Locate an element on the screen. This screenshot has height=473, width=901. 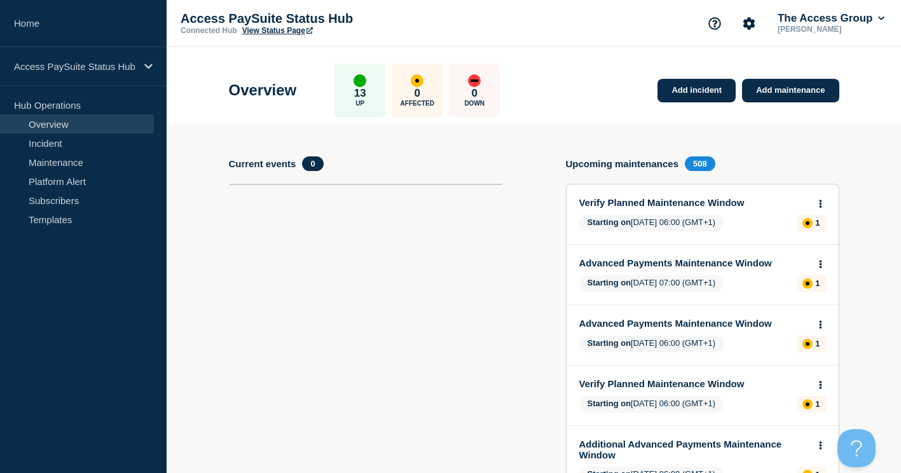
button: Support is located at coordinates (715, 24).